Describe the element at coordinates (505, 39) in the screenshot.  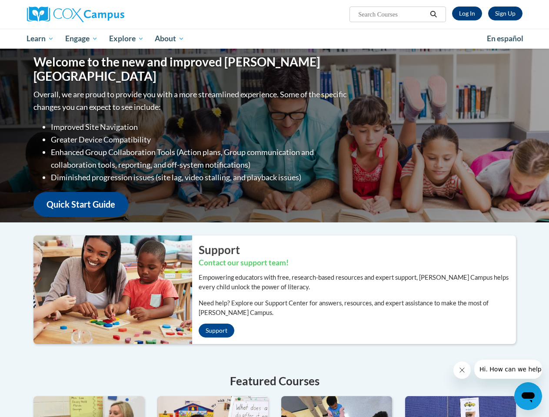
I see `a: En español` at that location.